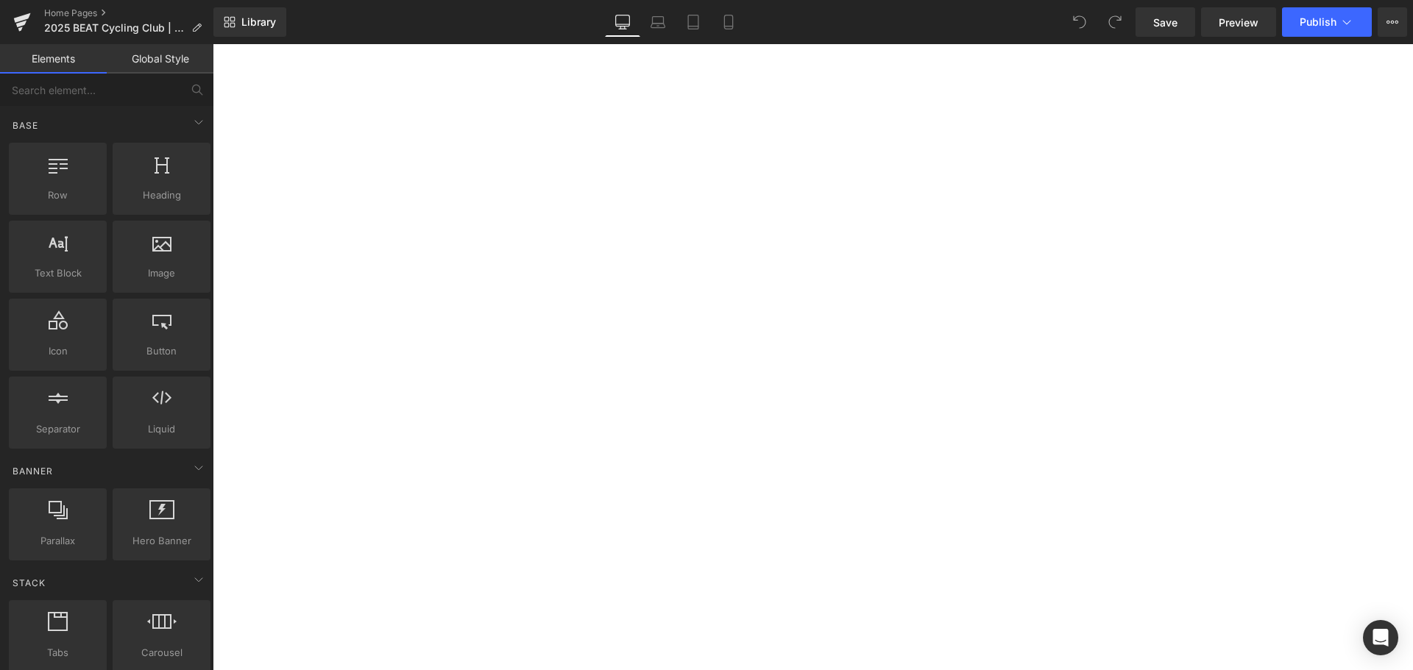 This screenshot has height=670, width=1413. I want to click on a: Preview, so click(1238, 22).